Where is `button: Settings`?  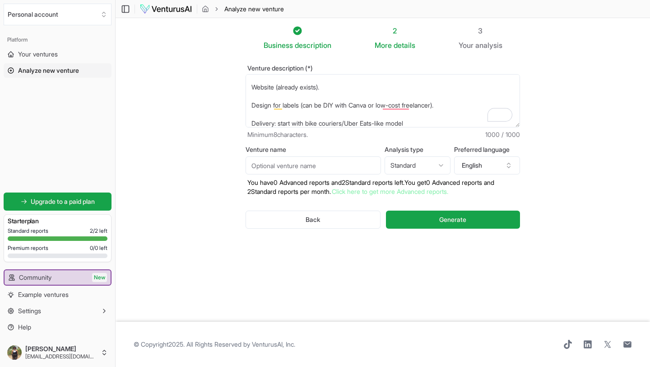 button: Settings is located at coordinates (57, 311).